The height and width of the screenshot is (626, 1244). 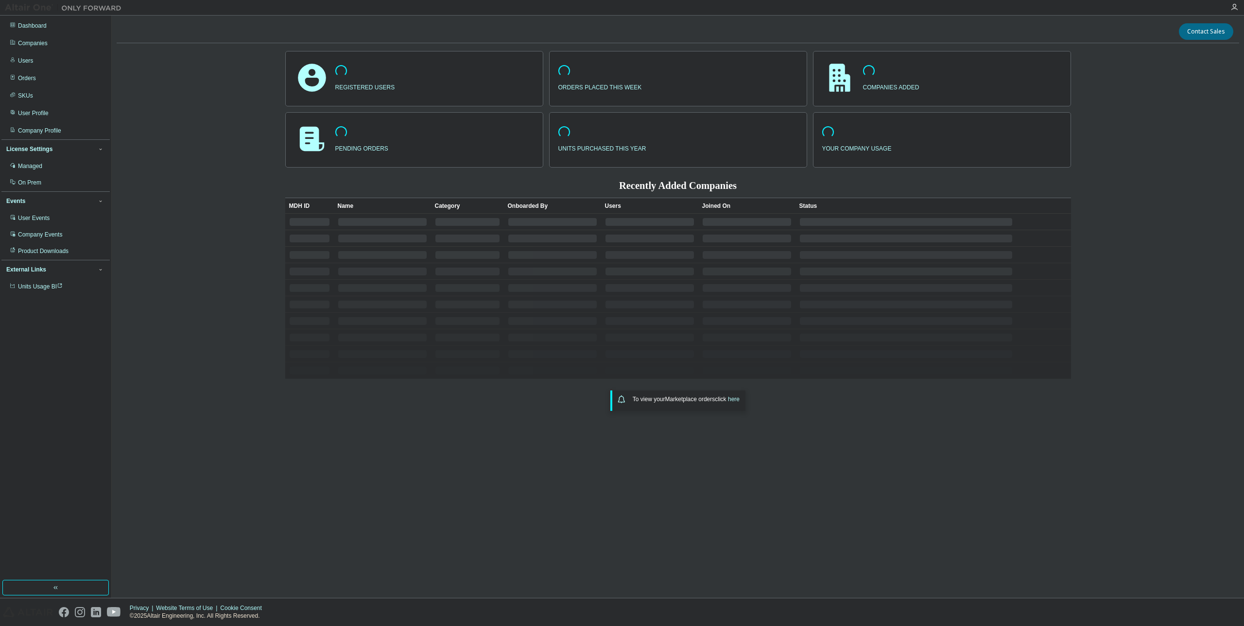 I want to click on div: MDH ID, so click(x=310, y=206).